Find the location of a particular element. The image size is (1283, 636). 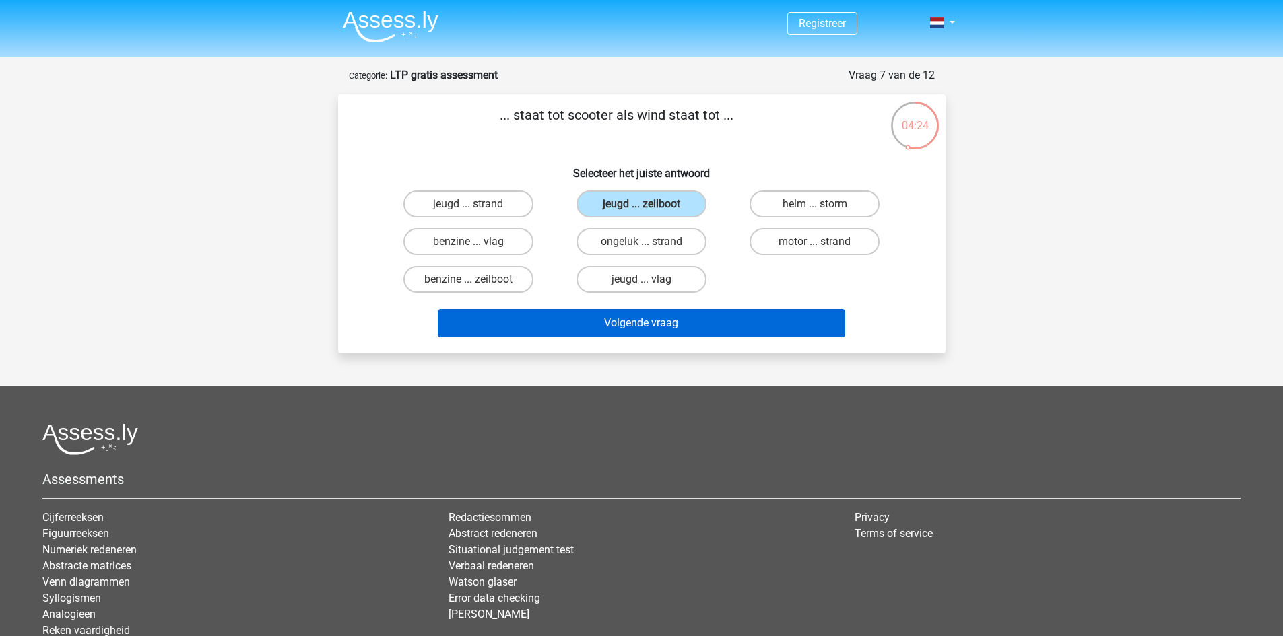

small: Categorie: is located at coordinates (368, 75).